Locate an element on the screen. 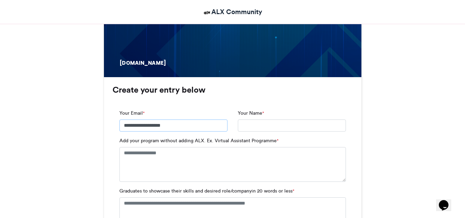  h3: Create your entry below is located at coordinates (233, 90).